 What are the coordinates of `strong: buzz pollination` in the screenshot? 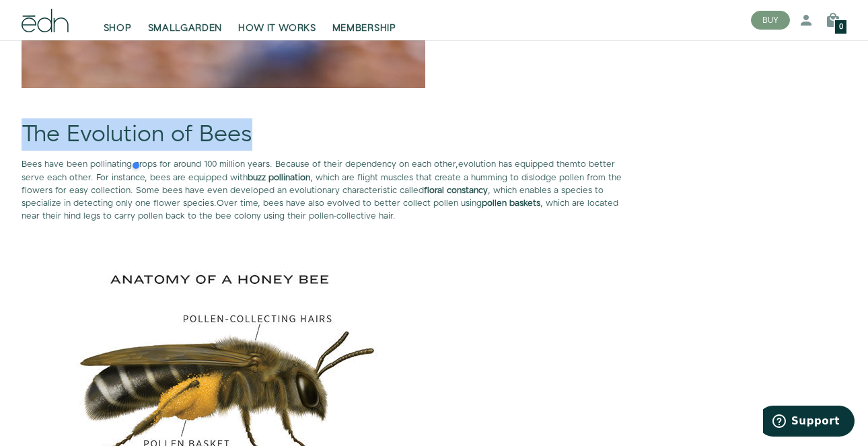 It's located at (279, 178).